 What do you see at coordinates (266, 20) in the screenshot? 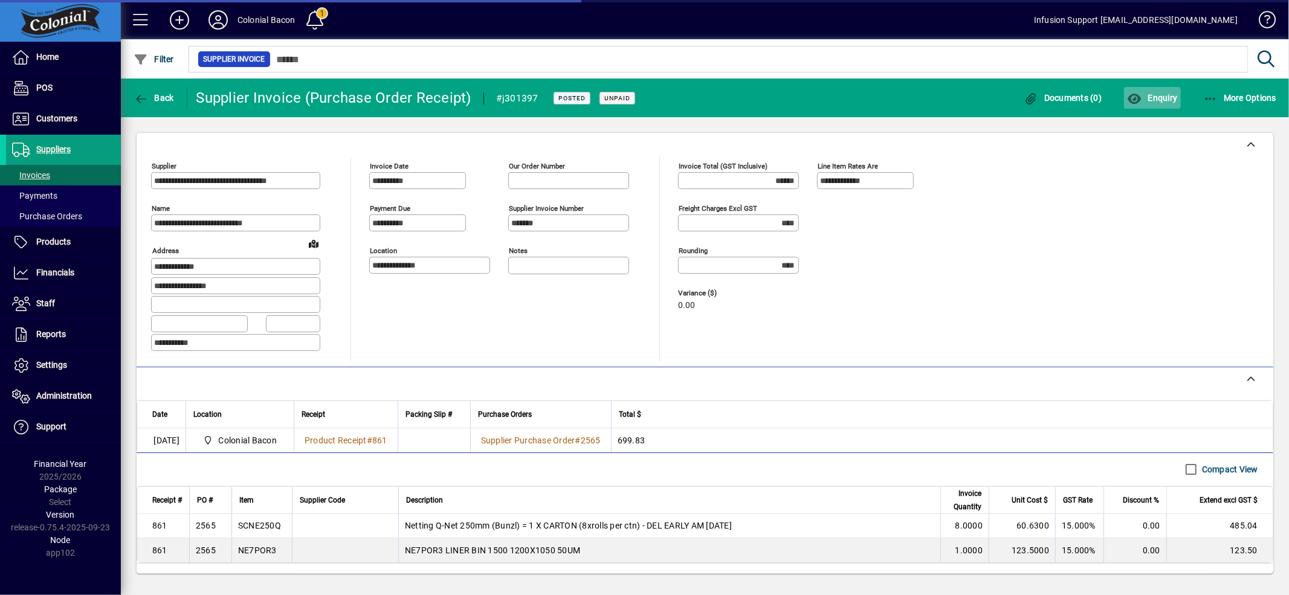
I see `div: Colonial Bacon` at bounding box center [266, 20].